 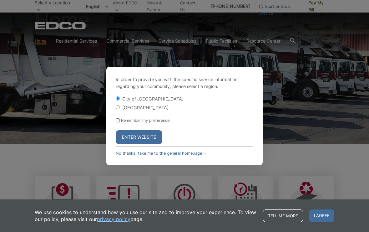 I want to click on p: We use cookies to understand how you use our site and to improve your experience. To view our pol..., so click(x=146, y=216).